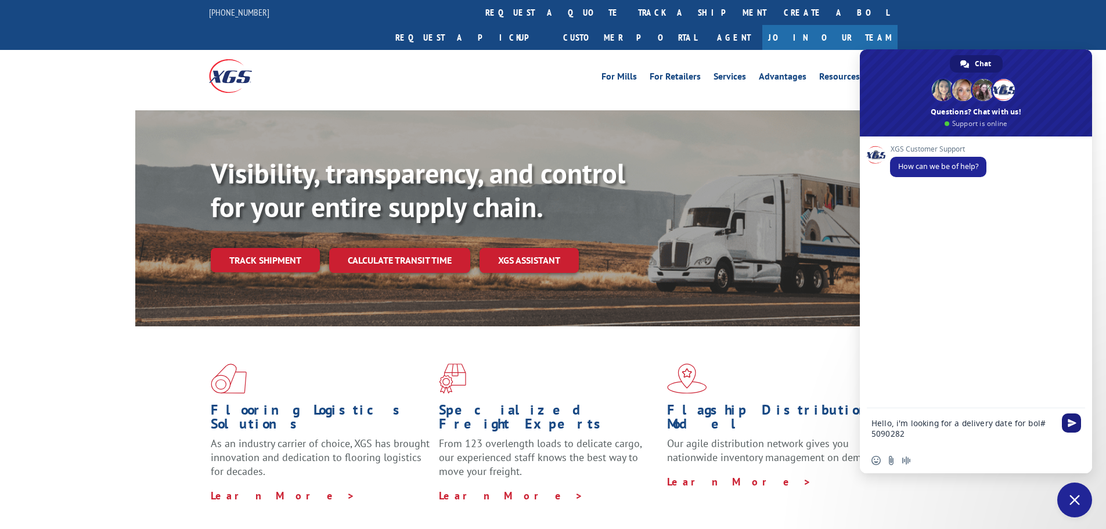 The width and height of the screenshot is (1106, 529). Describe the element at coordinates (470, 37) in the screenshot. I see `a: Request a pickup` at that location.